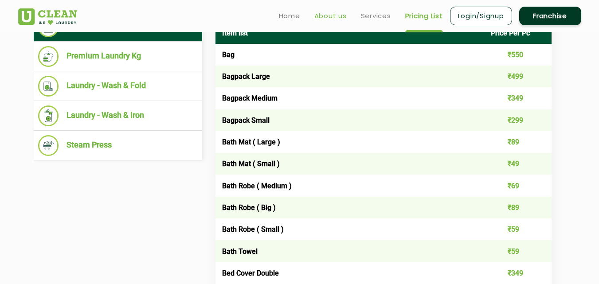  Describe the element at coordinates (350, 208) in the screenshot. I see `td: Bath Robe ( Big )` at that location.